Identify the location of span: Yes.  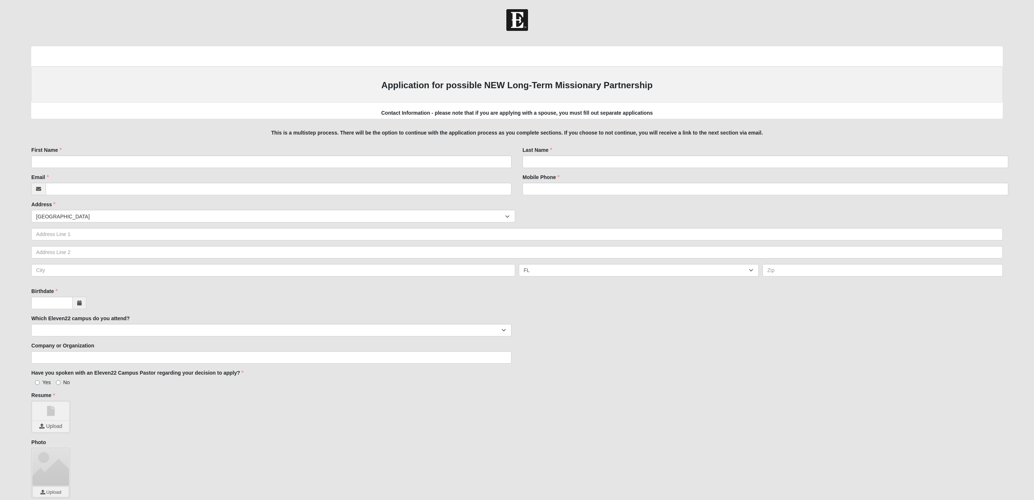
(46, 382).